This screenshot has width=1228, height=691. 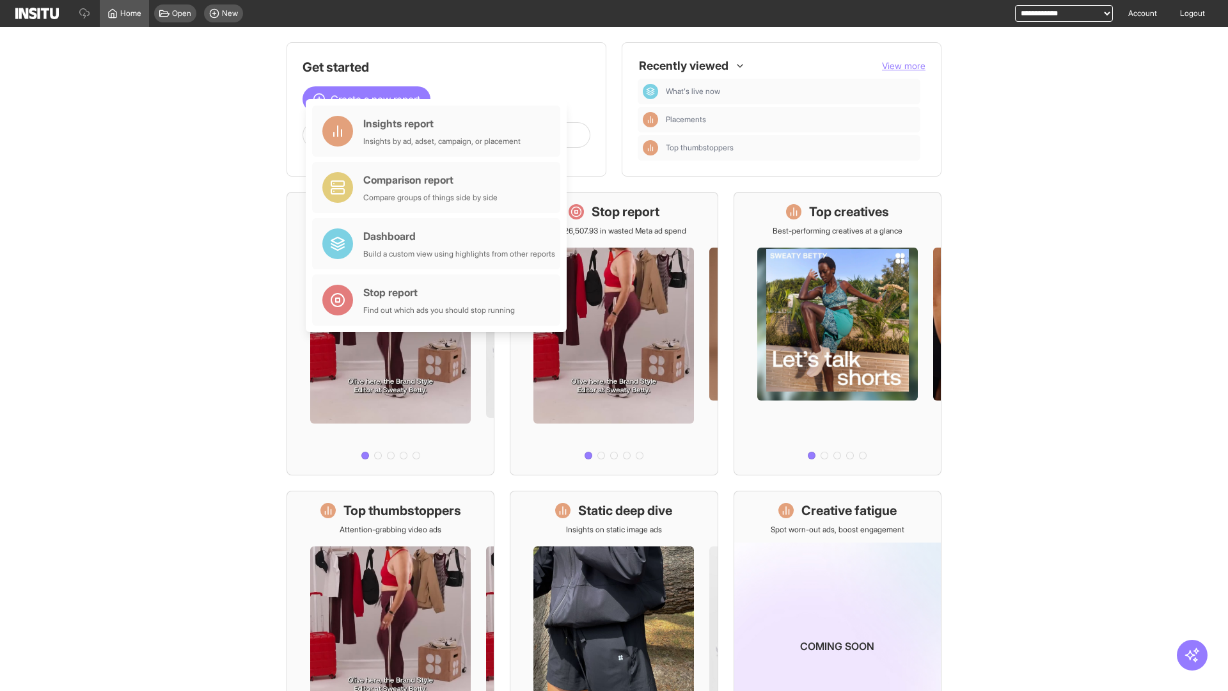 What do you see at coordinates (130, 13) in the screenshot?
I see `span: Home` at bounding box center [130, 13].